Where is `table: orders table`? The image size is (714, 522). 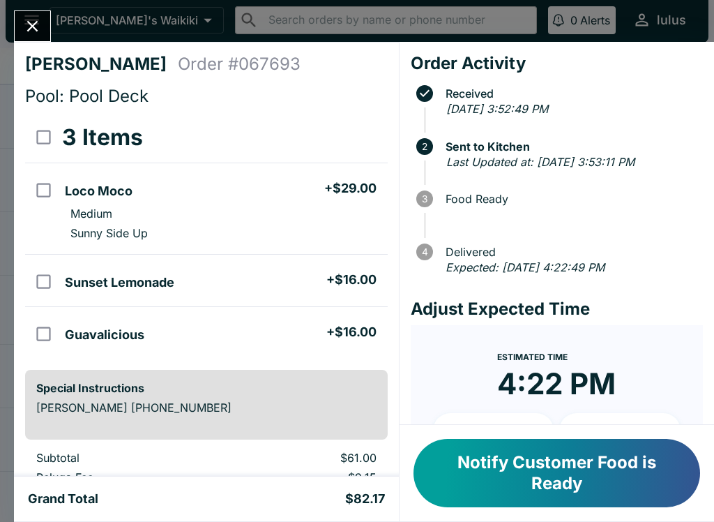
table: orders table is located at coordinates (206, 235).